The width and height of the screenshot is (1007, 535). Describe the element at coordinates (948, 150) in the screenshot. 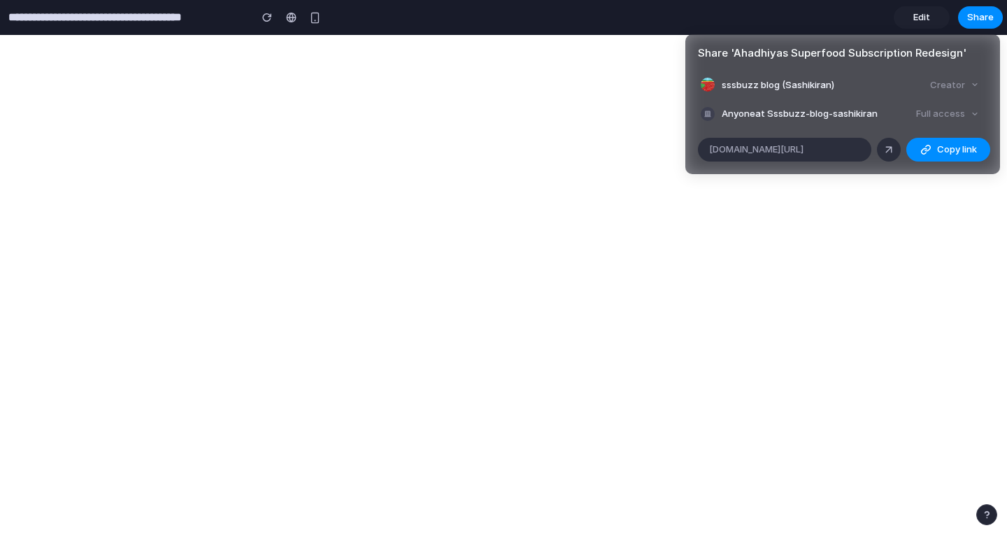

I see `button: Copy link` at that location.